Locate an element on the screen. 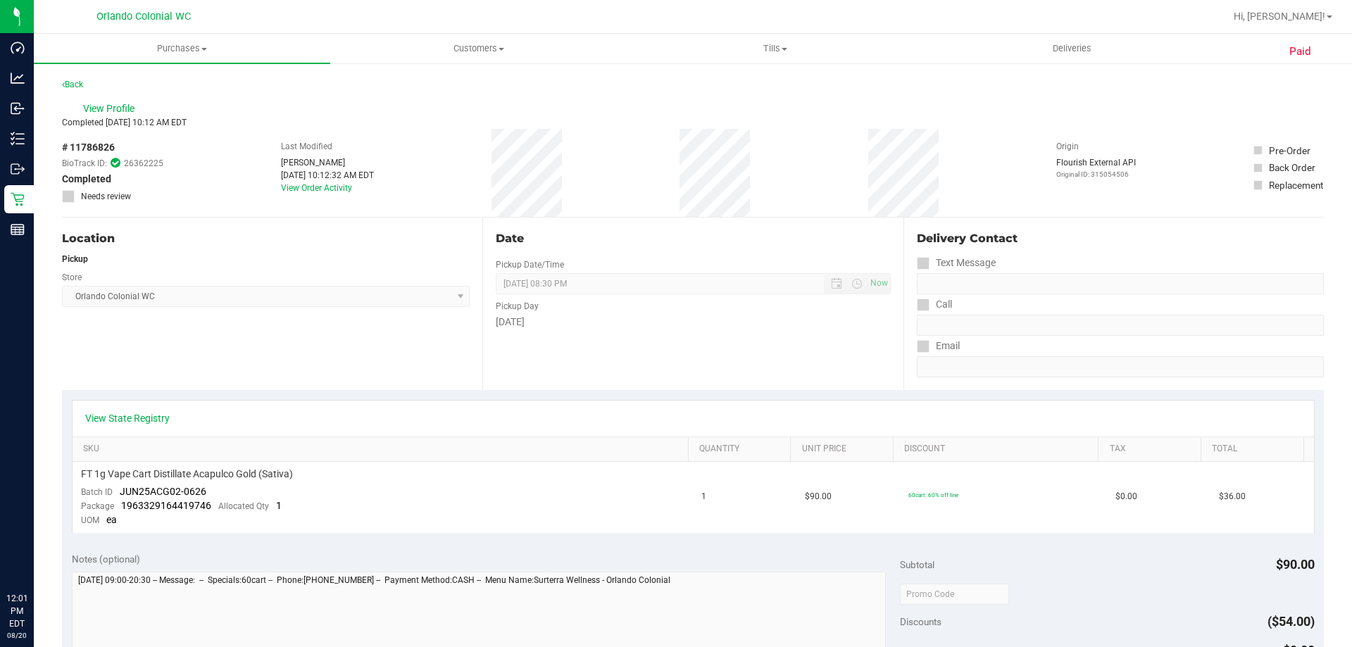 This screenshot has height=647, width=1352. span: Discounts is located at coordinates (920, 622).